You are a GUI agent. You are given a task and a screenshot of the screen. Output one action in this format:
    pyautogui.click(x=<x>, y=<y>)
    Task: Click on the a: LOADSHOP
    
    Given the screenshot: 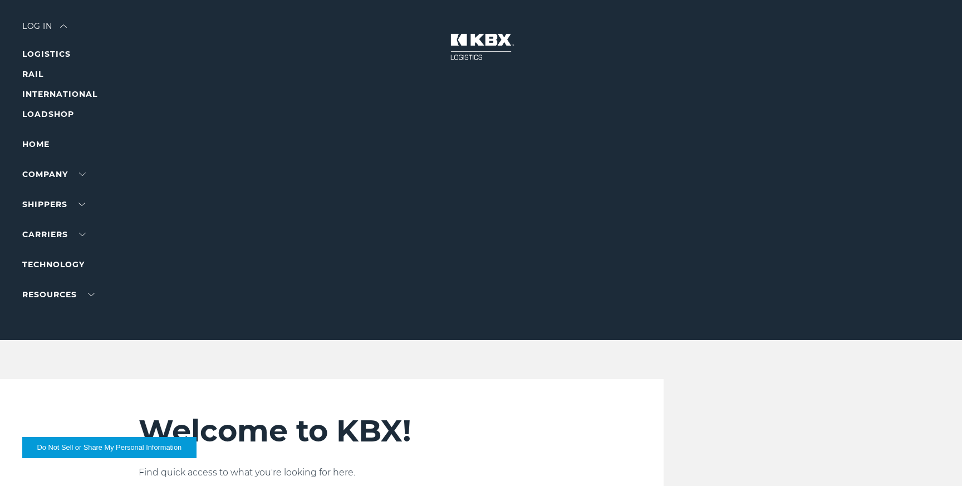 What is the action you would take?
    pyautogui.click(x=48, y=114)
    